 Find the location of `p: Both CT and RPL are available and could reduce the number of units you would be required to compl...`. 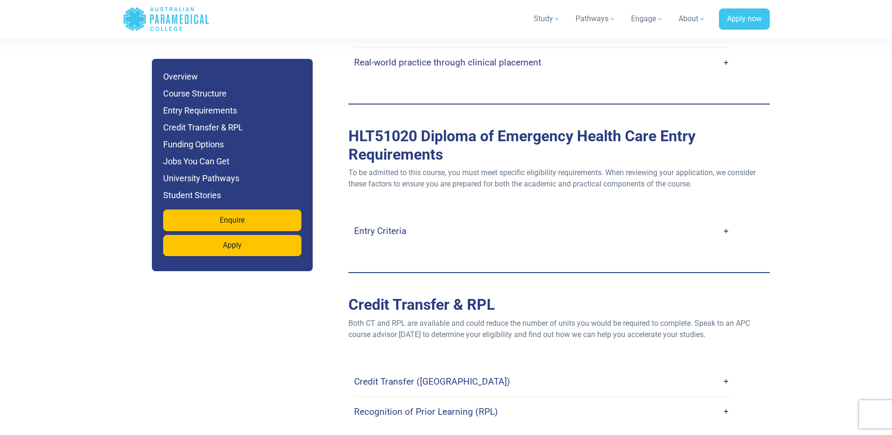

p: Both CT and RPL are available and could reduce the number of units you would be required to compl... is located at coordinates (559, 329).